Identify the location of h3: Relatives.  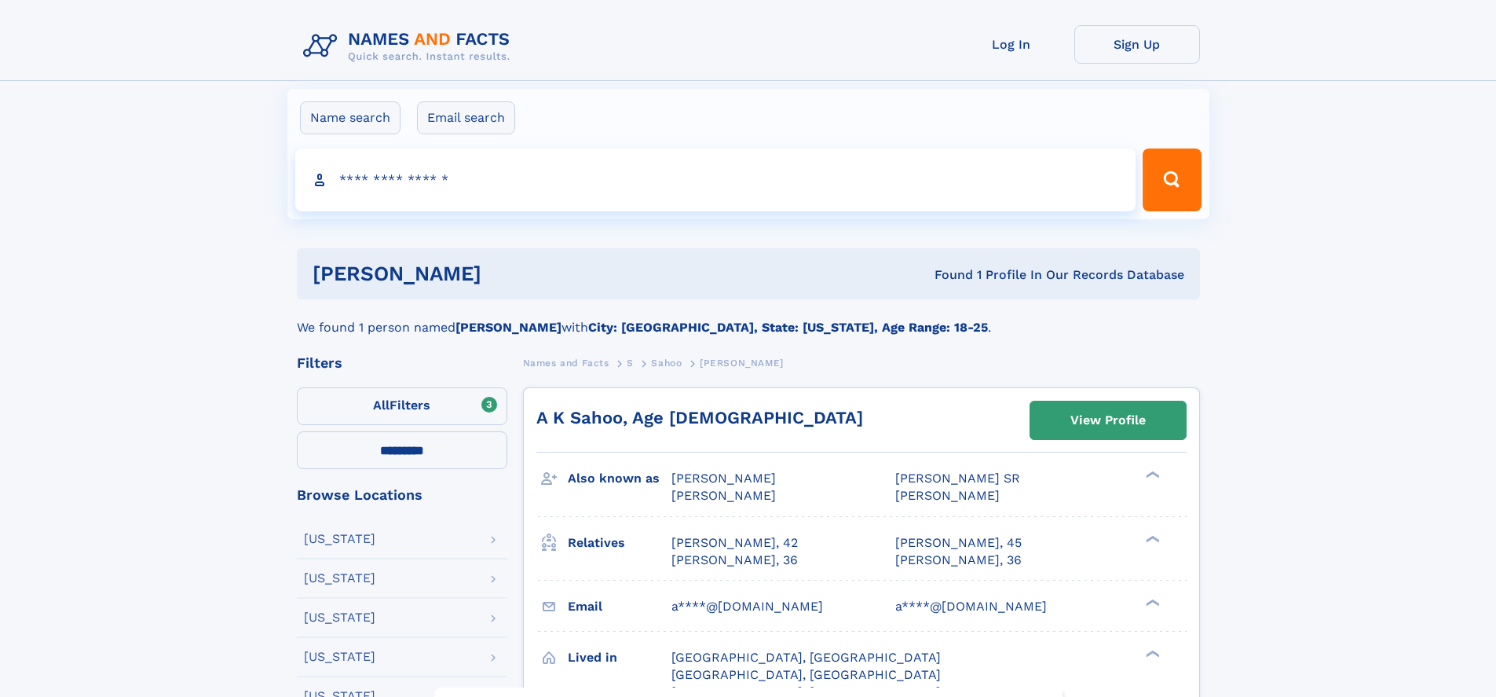
(620, 543).